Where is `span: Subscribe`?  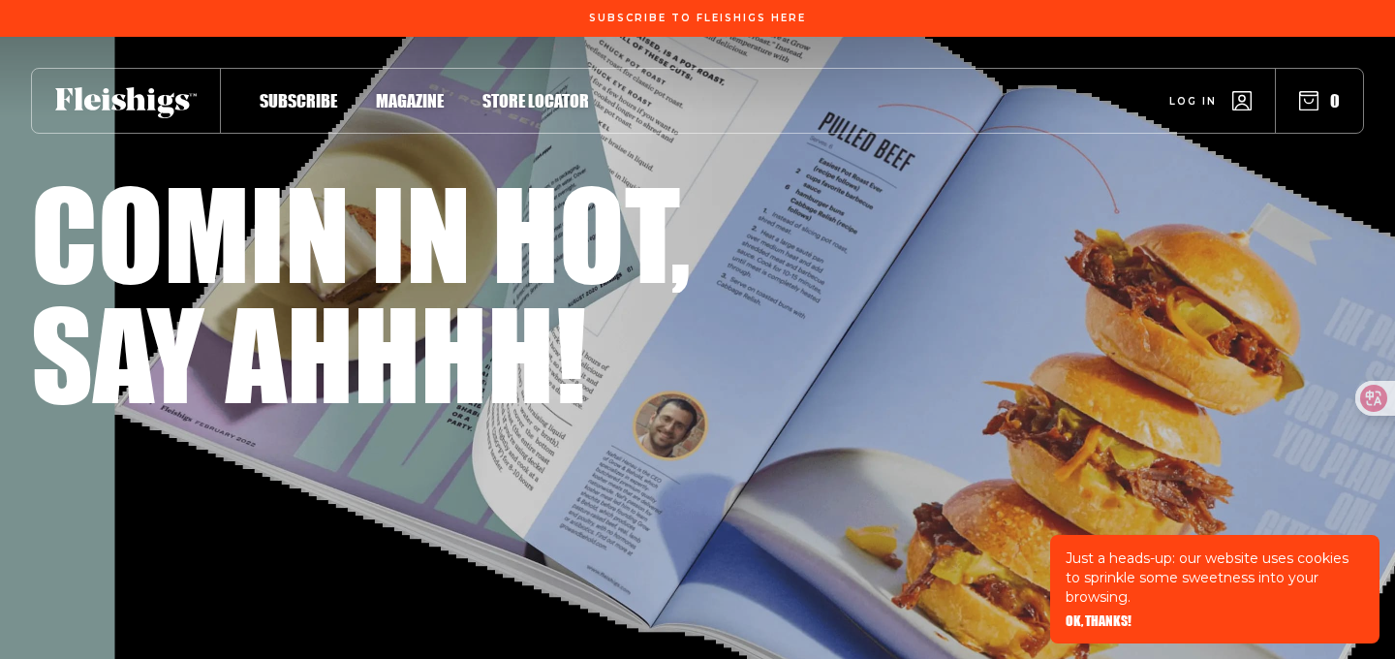
span: Subscribe is located at coordinates (298, 101).